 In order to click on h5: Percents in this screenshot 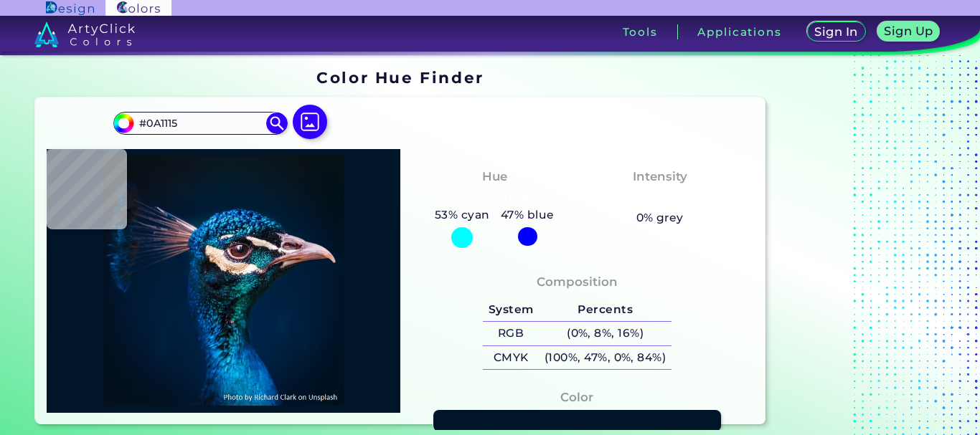, I will do `click(605, 309)`.